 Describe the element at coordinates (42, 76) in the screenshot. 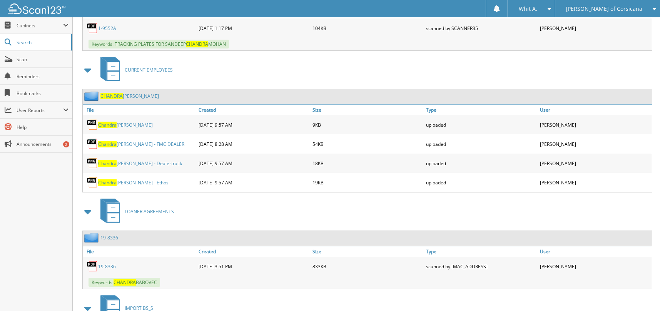

I see `span: Reminders` at that location.